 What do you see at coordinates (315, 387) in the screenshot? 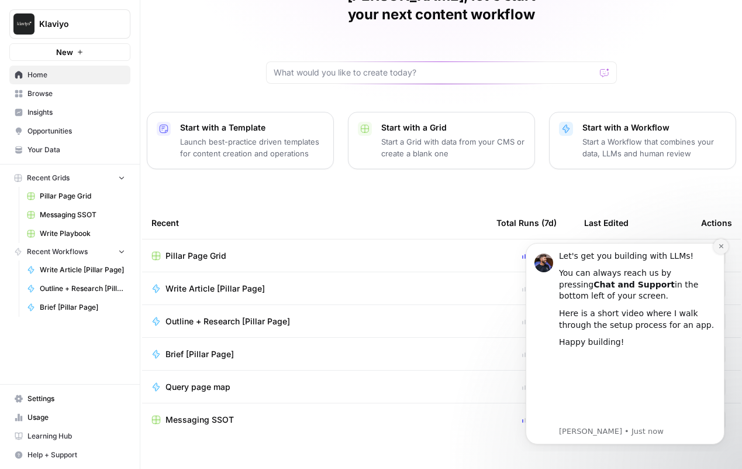
I see `a: Query page map` at bounding box center [315, 387].